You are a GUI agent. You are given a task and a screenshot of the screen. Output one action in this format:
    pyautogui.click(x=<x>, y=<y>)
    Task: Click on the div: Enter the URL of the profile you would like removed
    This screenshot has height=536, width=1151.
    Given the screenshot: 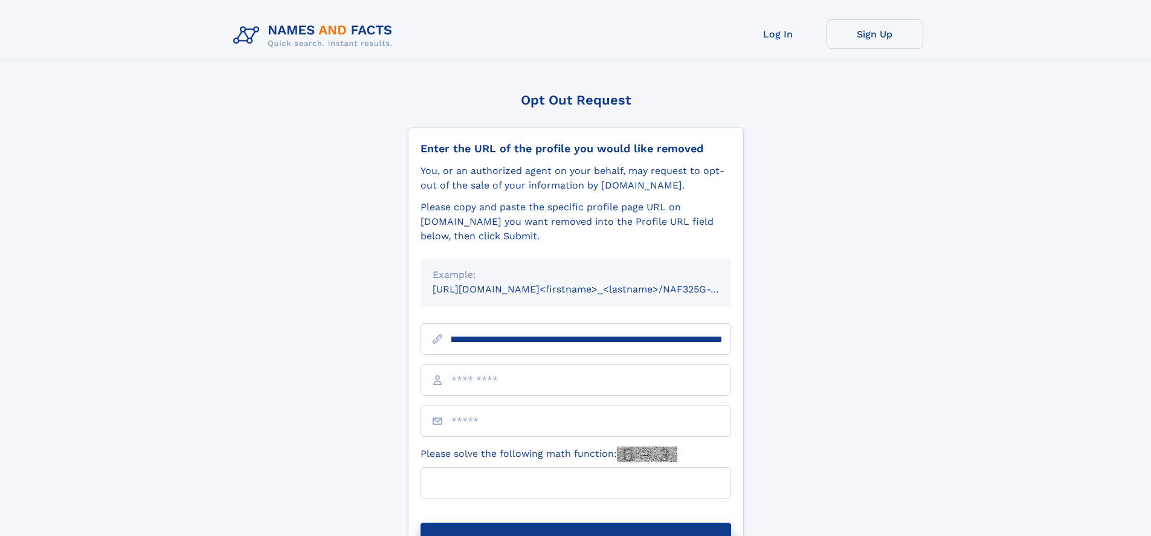 What is the action you would take?
    pyautogui.click(x=576, y=149)
    